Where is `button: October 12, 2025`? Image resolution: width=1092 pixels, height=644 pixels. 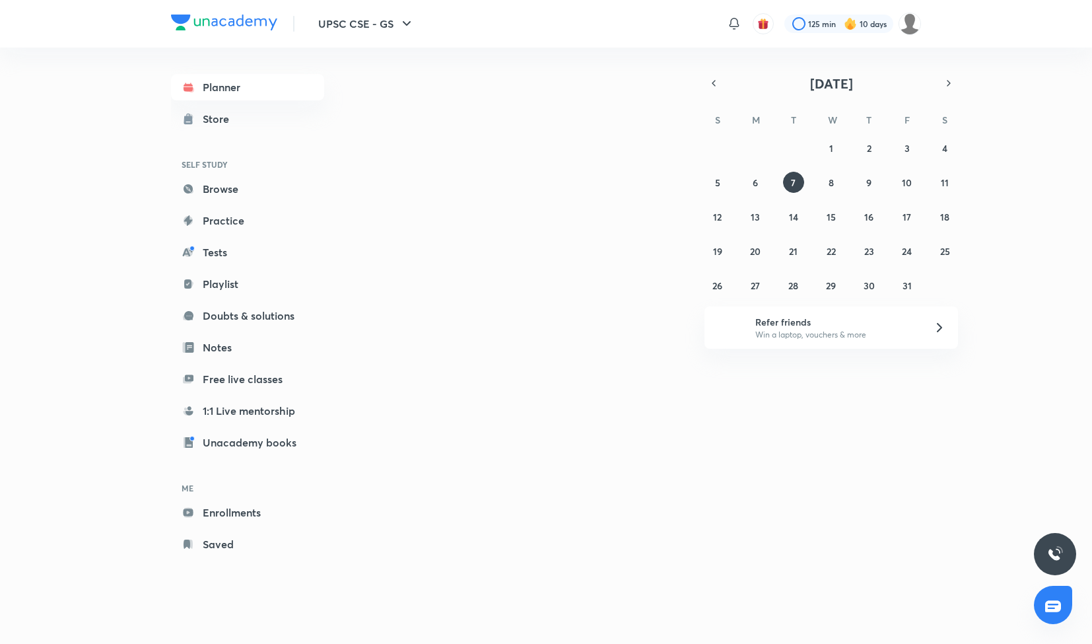 button: October 12, 2025 is located at coordinates (718, 217).